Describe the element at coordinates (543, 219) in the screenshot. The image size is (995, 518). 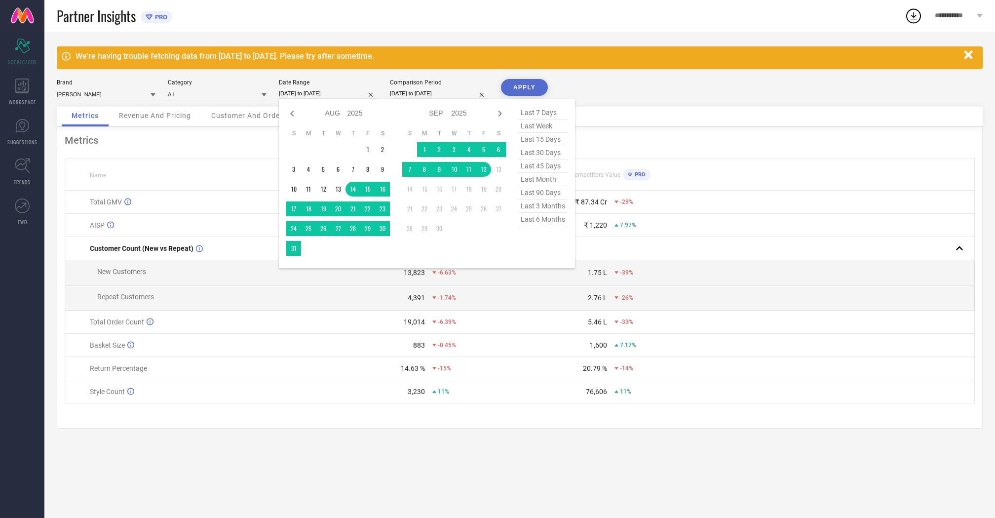
I see `span: last 6 months` at that location.